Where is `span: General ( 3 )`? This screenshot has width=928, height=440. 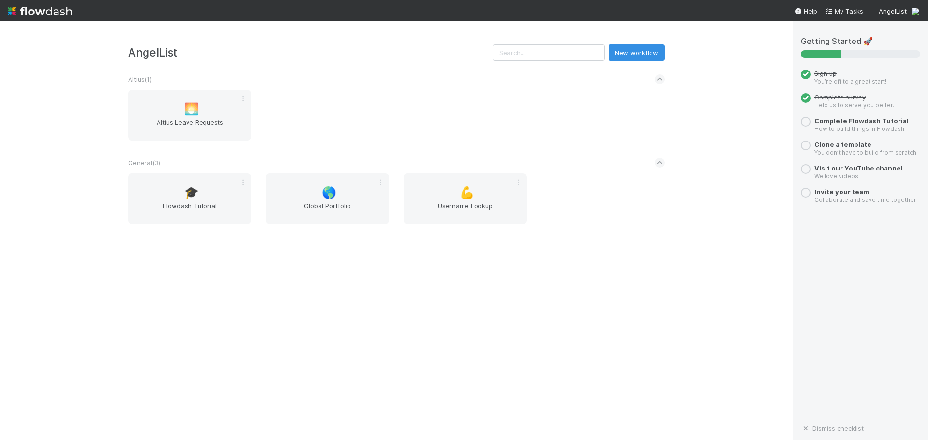 span: General ( 3 ) is located at coordinates (144, 163).